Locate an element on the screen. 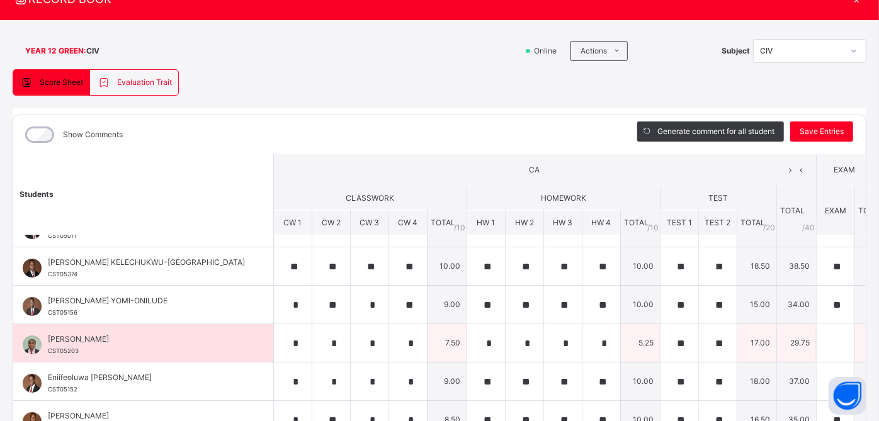 Image resolution: width=879 pixels, height=421 pixels. td: 18.50 is located at coordinates (757, 266).